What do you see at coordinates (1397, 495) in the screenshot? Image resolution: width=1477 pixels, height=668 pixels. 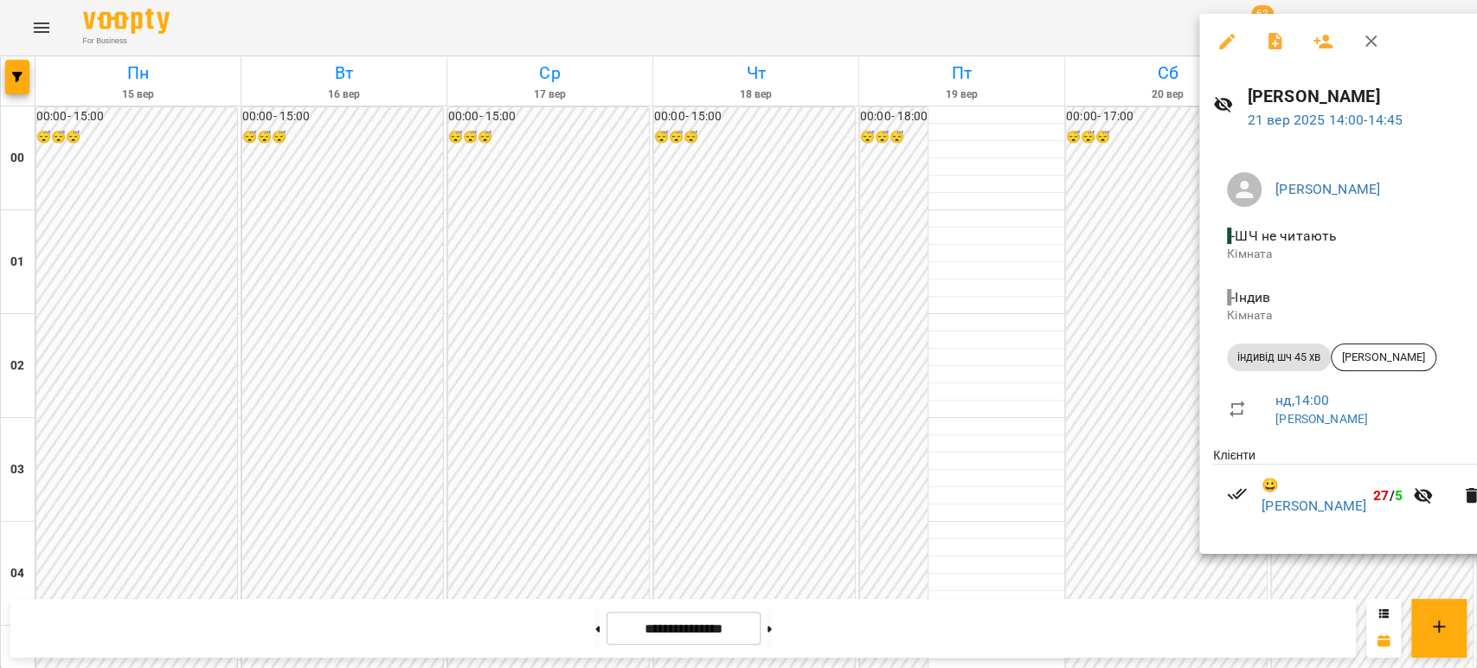 I see `span: 5` at bounding box center [1397, 495].